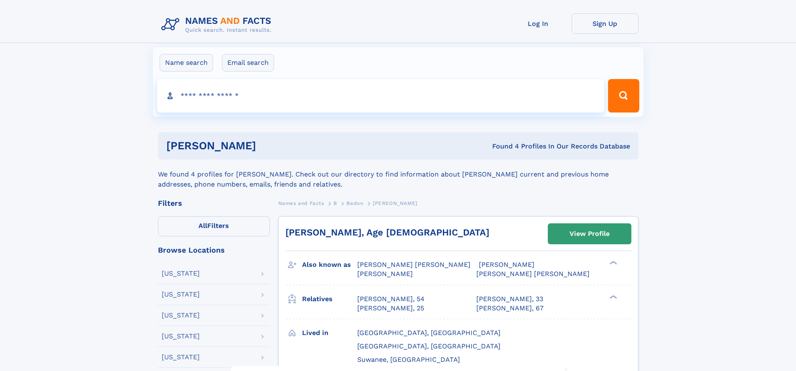 The height and width of the screenshot is (371, 796). Describe the element at coordinates (502, 146) in the screenshot. I see `div: Found 4 Profiles In Our Records Database` at that location.